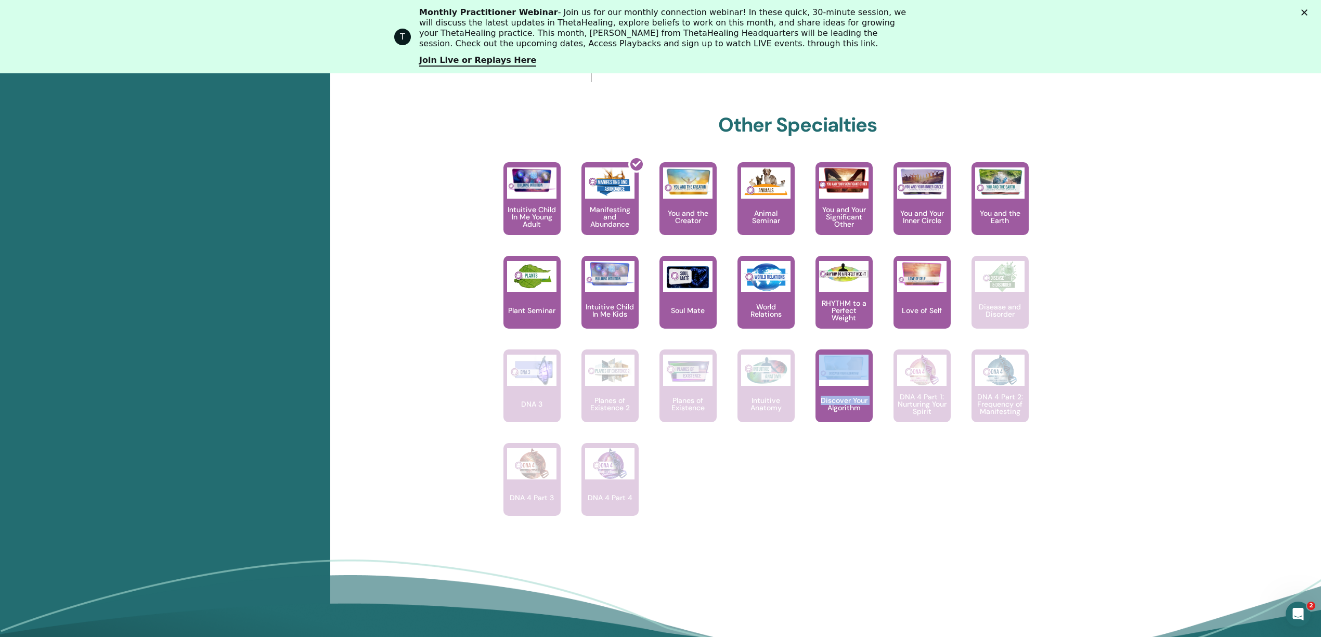 The image size is (1321, 637). I want to click on p: Disease and Disorder, so click(1000, 310).